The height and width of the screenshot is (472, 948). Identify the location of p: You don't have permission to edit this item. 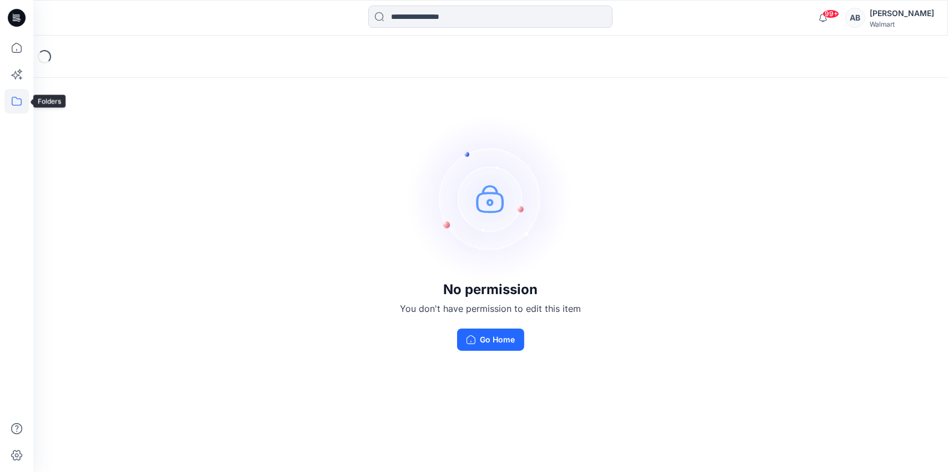
(491, 308).